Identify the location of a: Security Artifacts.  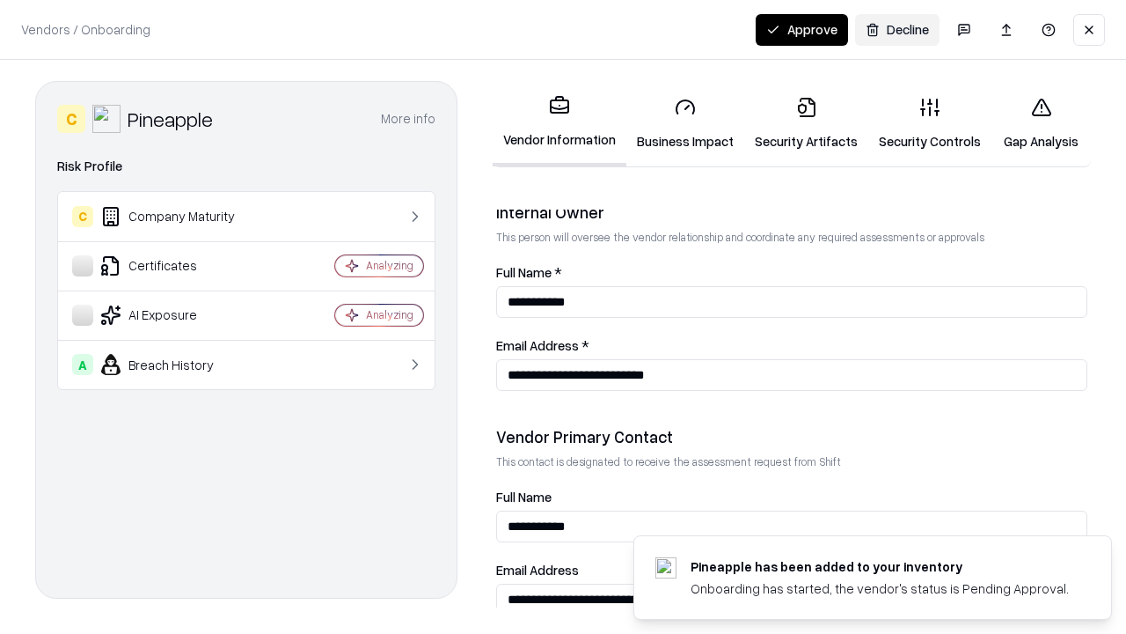
(806, 123).